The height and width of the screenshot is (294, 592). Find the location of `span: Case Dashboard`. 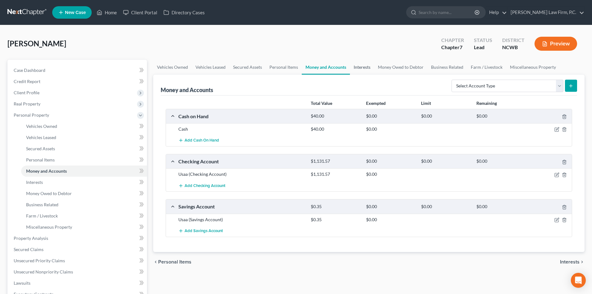

span: Case Dashboard is located at coordinates (30, 70).